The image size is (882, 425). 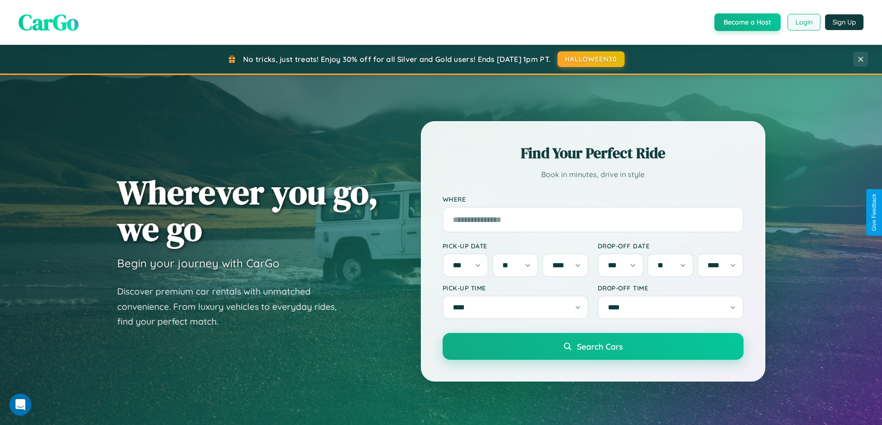 What do you see at coordinates (49, 22) in the screenshot?
I see `span: CarGo` at bounding box center [49, 22].